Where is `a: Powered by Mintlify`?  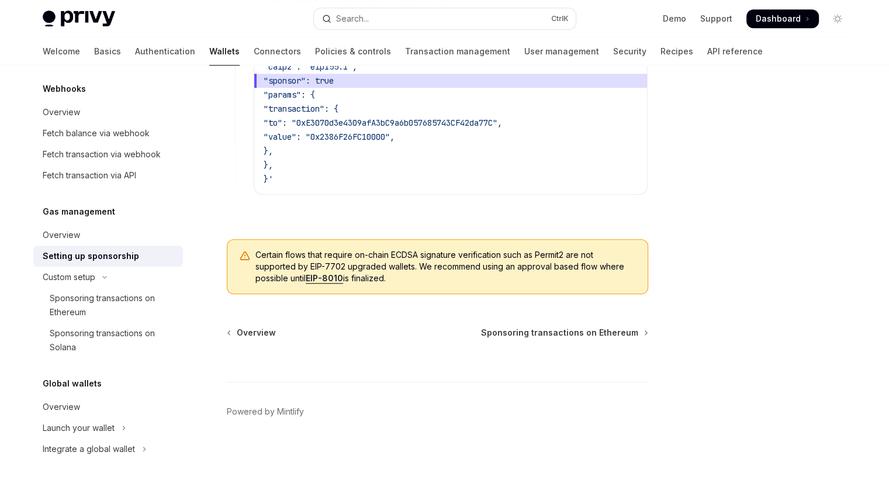 a: Powered by Mintlify is located at coordinates (265, 411).